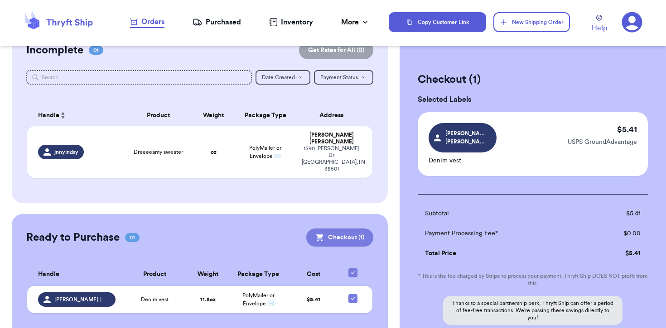 This screenshot has width=666, height=328. Describe the element at coordinates (63, 116) in the screenshot. I see `button: Sort ascending` at that location.